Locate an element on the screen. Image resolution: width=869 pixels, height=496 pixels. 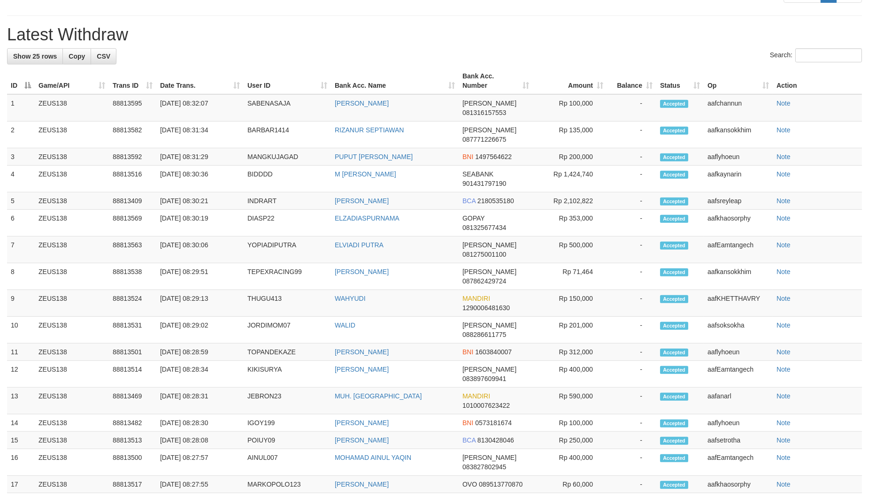
td: INDRART is located at coordinates (287, 201).